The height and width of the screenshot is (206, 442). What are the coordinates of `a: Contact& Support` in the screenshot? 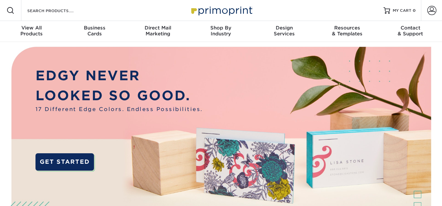 It's located at (410, 32).